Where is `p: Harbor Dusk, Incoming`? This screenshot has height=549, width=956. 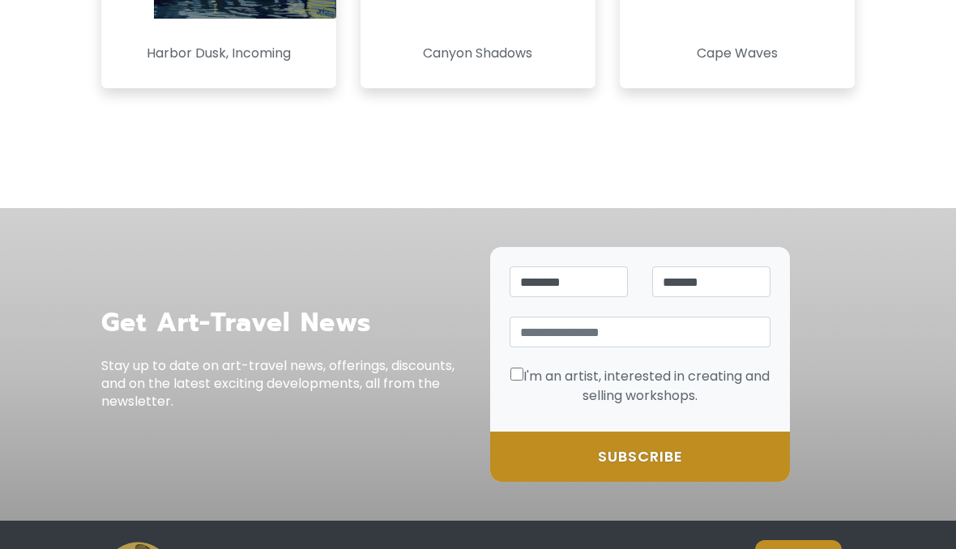
p: Harbor Dusk, Incoming is located at coordinates (219, 53).